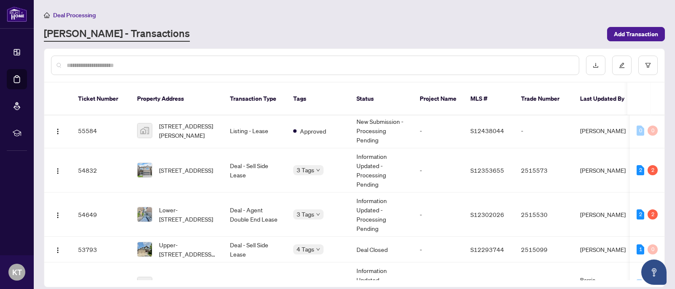 Image resolution: width=675 pixels, height=289 pixels. I want to click on span: 4 Tags, so click(305, 249).